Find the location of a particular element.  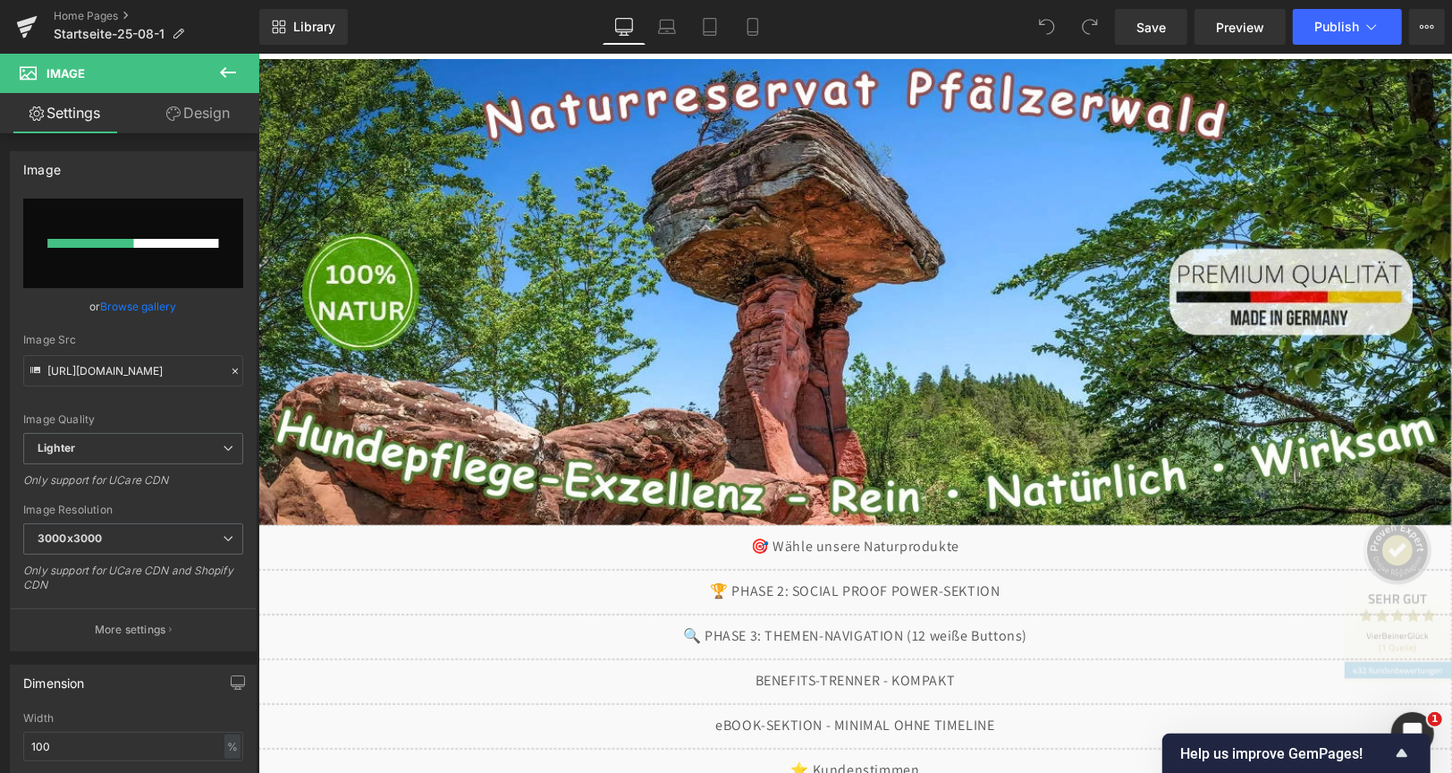

a: Design is located at coordinates (198, 113).